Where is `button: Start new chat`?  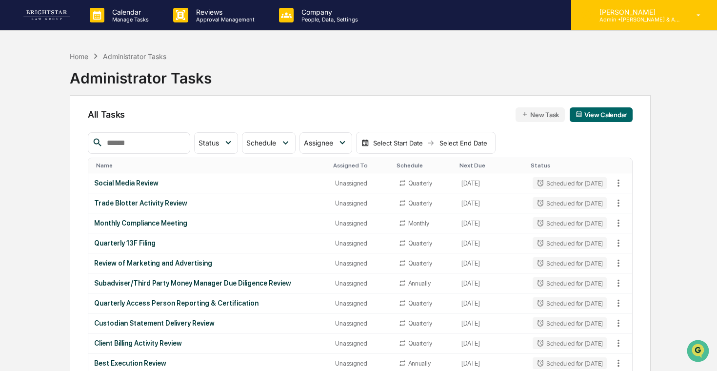 button: Start new chat is located at coordinates (172, 83).